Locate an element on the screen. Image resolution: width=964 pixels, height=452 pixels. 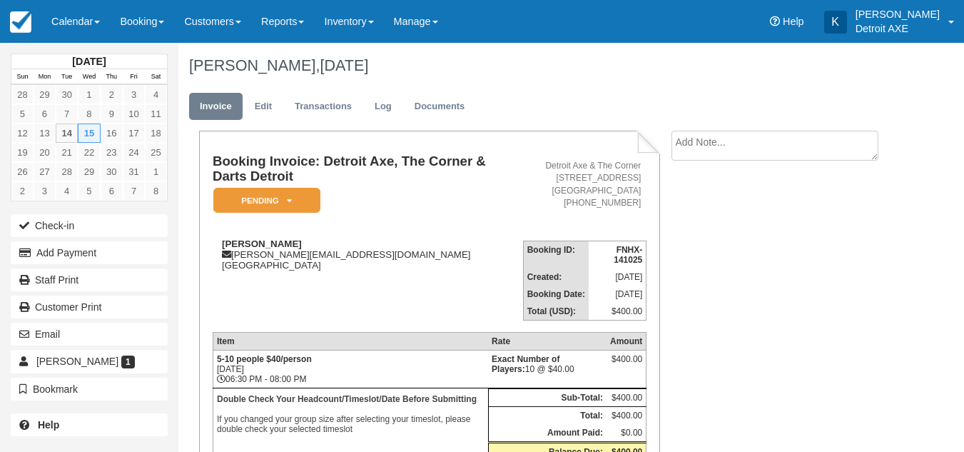
button: Add Payment is located at coordinates (89, 253).